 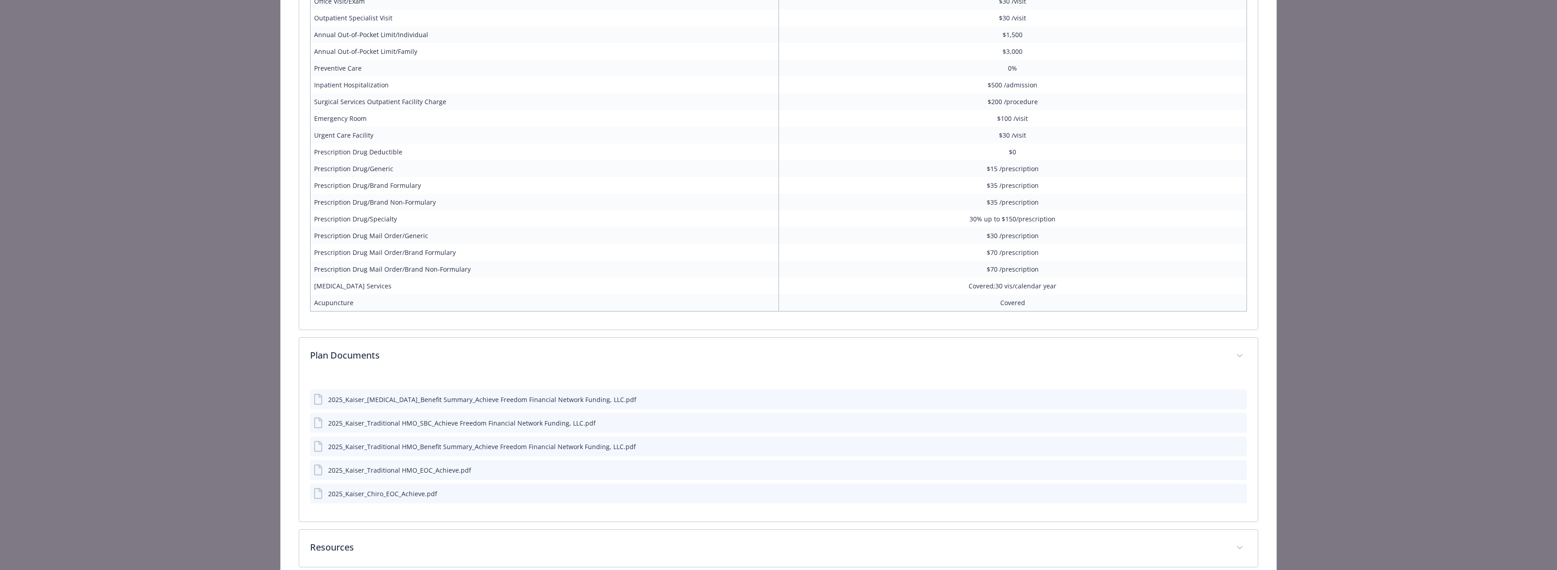 What do you see at coordinates (545, 85) in the screenshot?
I see `td: Inpatient Hospitalization` at bounding box center [545, 85].